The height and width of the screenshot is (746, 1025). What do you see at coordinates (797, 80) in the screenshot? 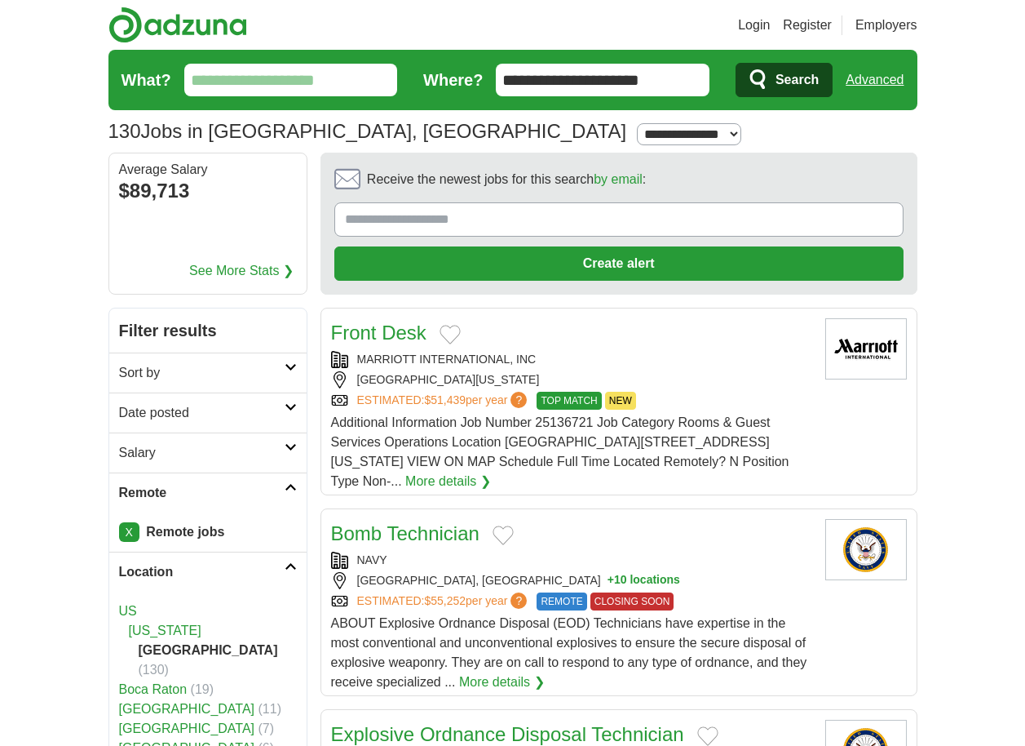
I see `span: Search` at bounding box center [797, 80].